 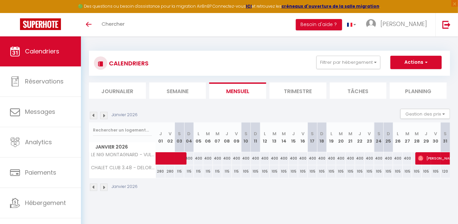 I want to click on strong: ICI, so click(x=249, y=6).